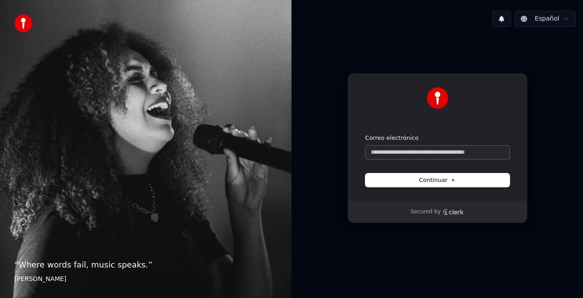 The height and width of the screenshot is (298, 583). I want to click on p: “ Where words fail, music speaks. ”, so click(146, 265).